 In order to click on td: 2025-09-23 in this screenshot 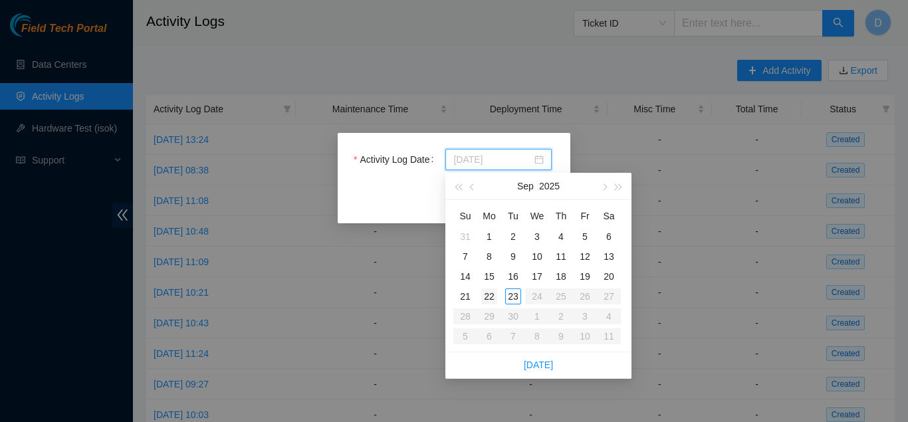, I will do `click(513, 296)`.